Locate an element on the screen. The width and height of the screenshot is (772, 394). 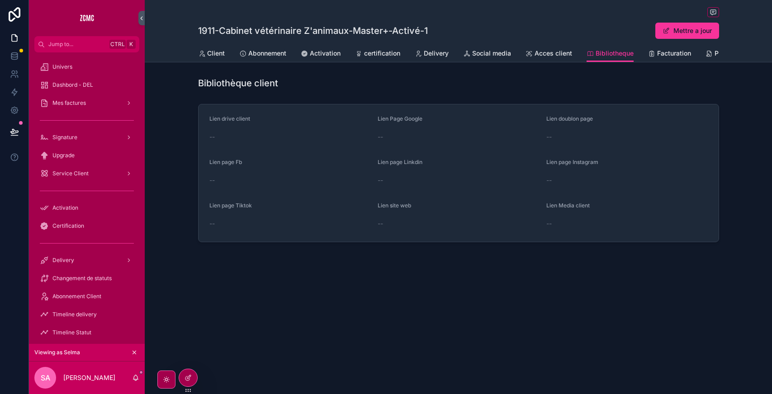
span: Lien site web is located at coordinates (394, 205).